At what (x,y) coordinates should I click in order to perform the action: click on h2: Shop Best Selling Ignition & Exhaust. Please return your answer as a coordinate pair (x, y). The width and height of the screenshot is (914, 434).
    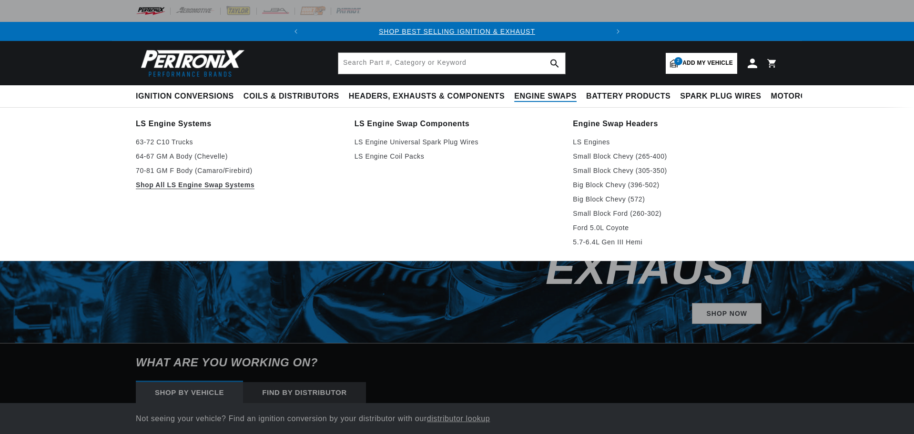
    Looking at the image, I should click on (558, 212).